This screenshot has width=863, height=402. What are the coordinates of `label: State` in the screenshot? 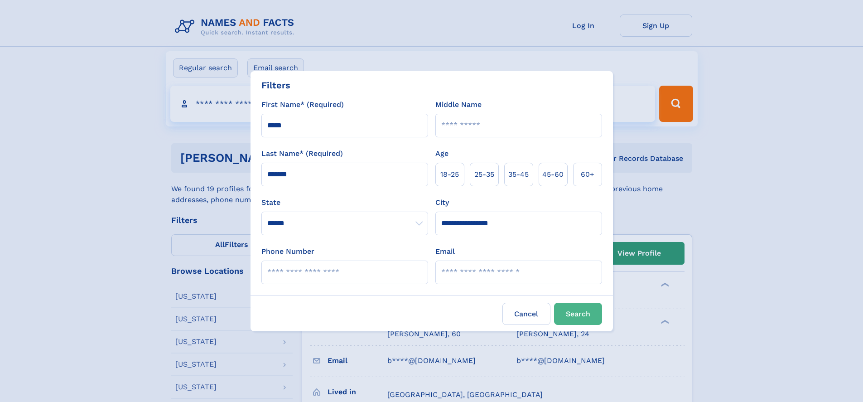 It's located at (345, 202).